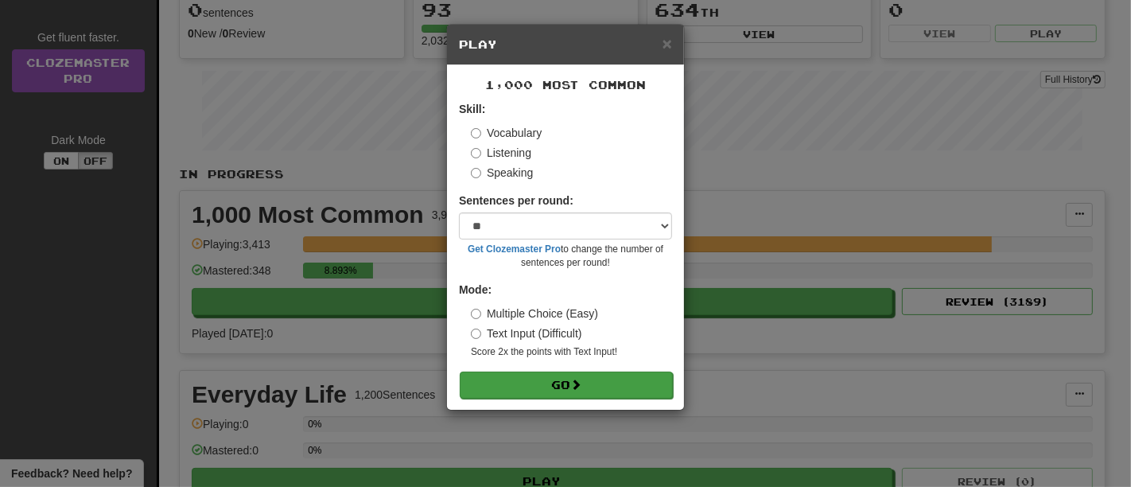  What do you see at coordinates (566, 256) in the screenshot?
I see `small: to change the number of sentences per round!` at bounding box center [566, 256].